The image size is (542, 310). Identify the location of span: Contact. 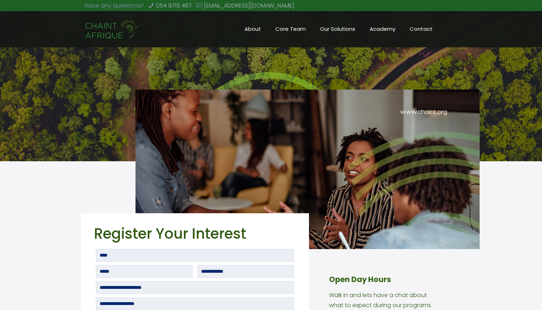
(421, 29).